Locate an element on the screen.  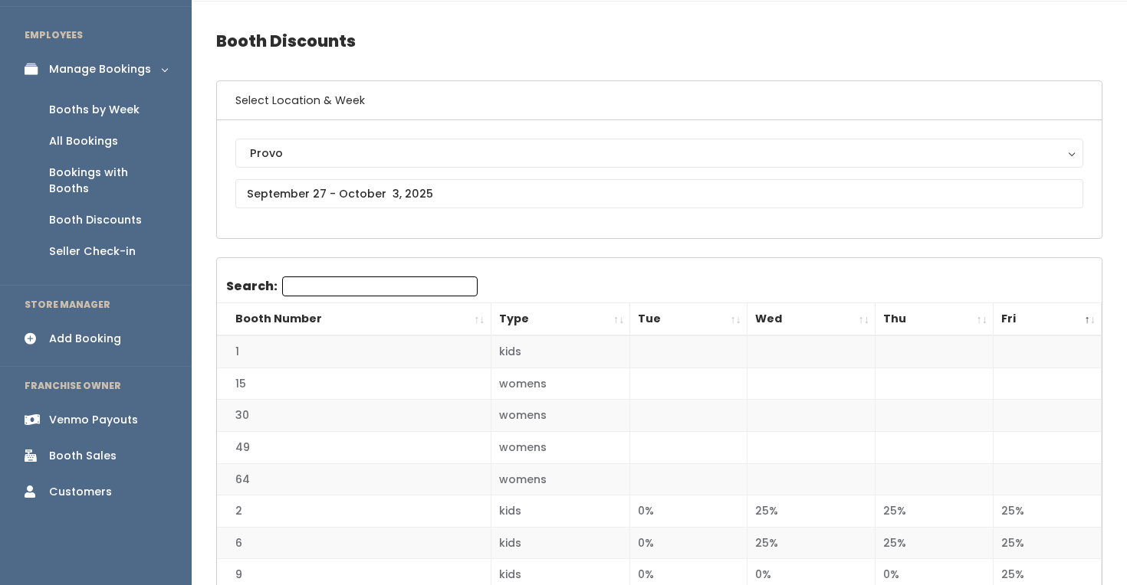
h6: Select Location & Week is located at coordinates (659, 100).